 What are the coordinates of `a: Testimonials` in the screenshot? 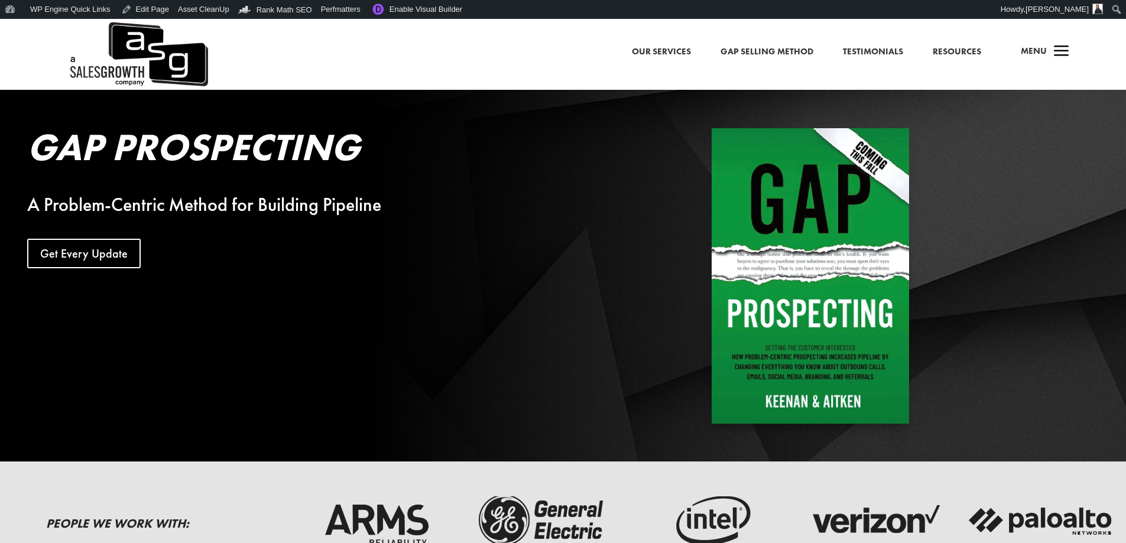 It's located at (873, 52).